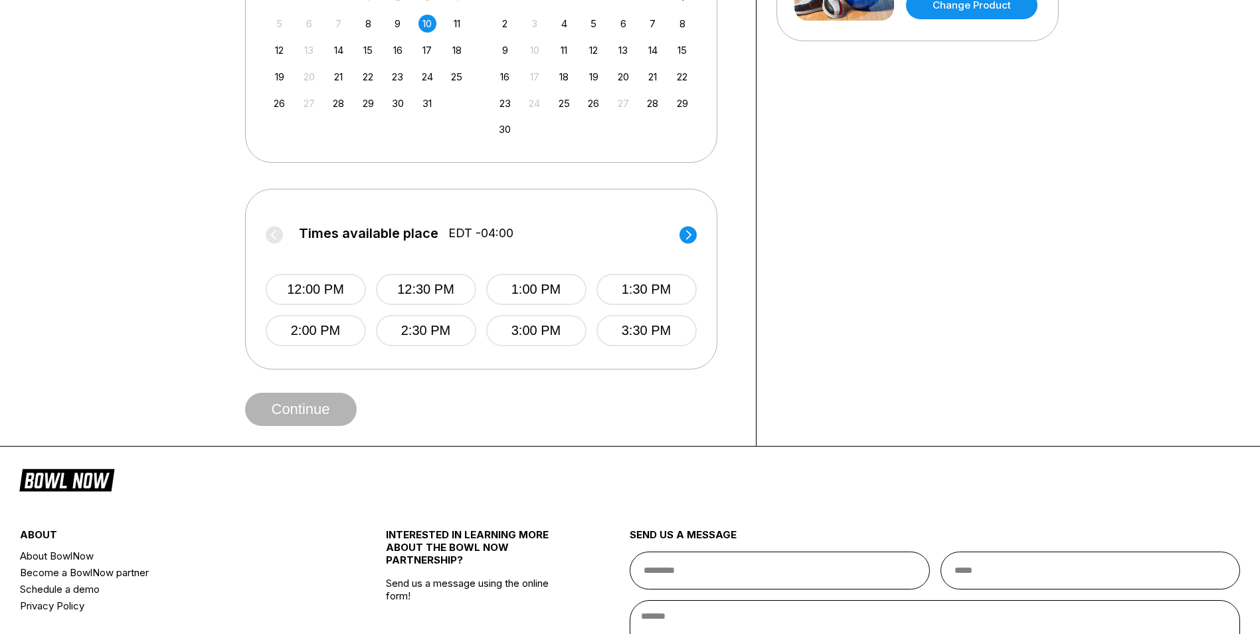 This screenshot has width=1260, height=634. Describe the element at coordinates (338, 23) in the screenshot. I see `div: Not available Tuesday, October 7th, 2025` at that location.